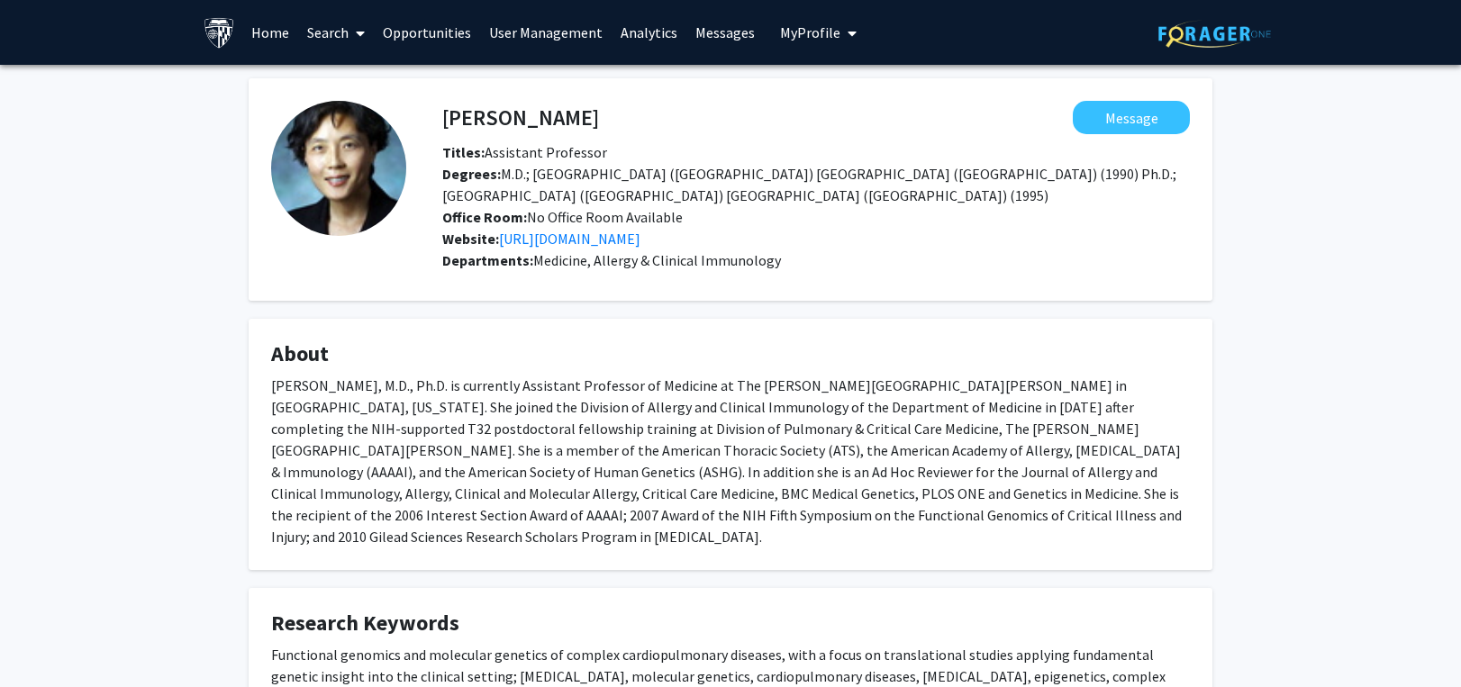 The width and height of the screenshot is (1461, 687). I want to click on img: Johns Hopkins University Logo, so click(219, 32).